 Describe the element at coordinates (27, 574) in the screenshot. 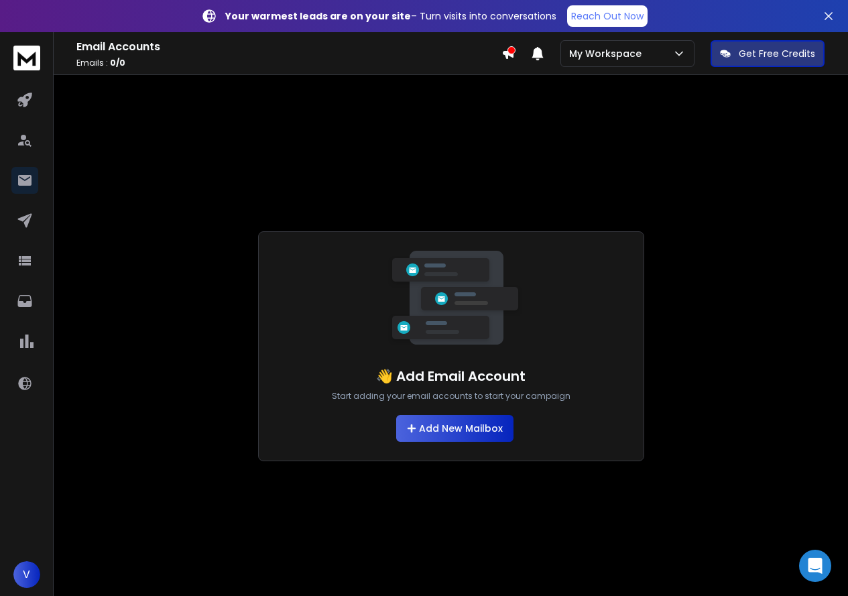

I see `button: V` at that location.